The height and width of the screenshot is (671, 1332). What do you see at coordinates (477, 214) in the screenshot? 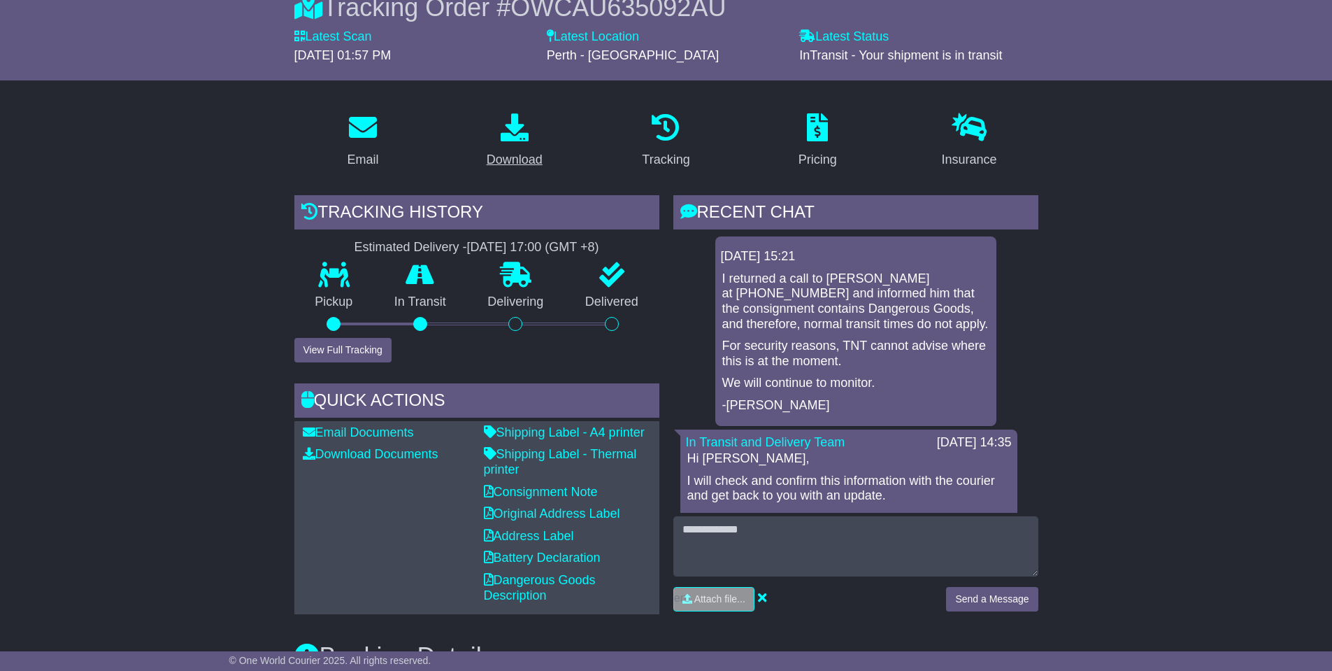
I see `div: Tracking history` at bounding box center [477, 214].